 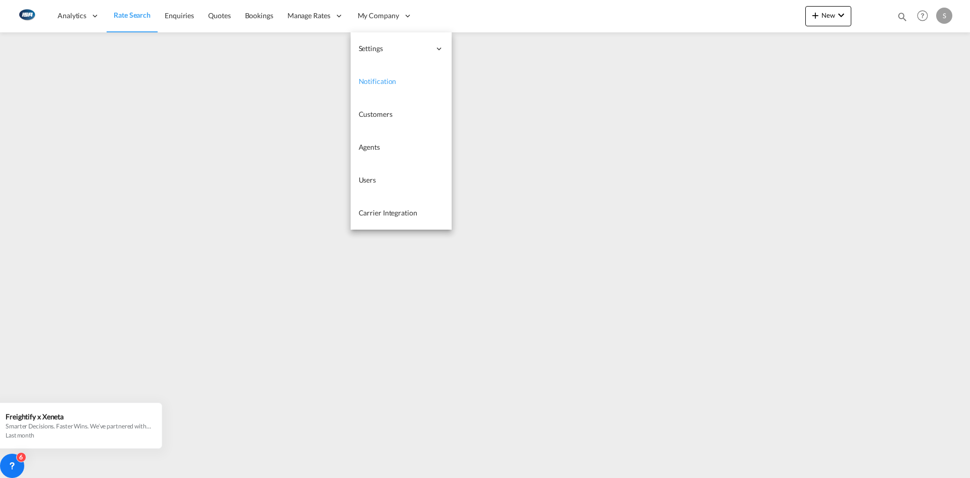 I want to click on span: Quotes, so click(x=219, y=15).